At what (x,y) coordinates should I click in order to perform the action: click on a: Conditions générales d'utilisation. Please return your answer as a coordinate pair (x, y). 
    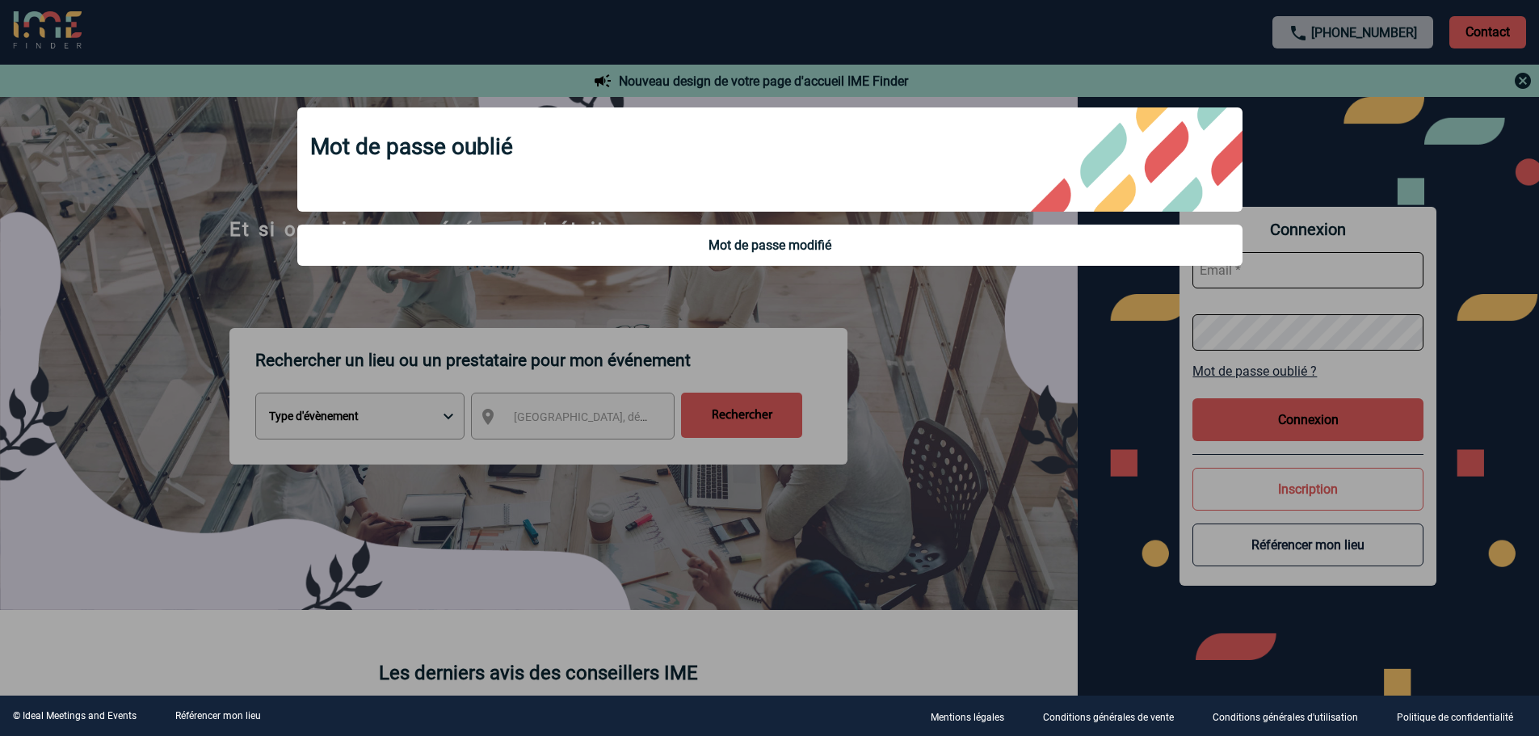
    Looking at the image, I should click on (1292, 716).